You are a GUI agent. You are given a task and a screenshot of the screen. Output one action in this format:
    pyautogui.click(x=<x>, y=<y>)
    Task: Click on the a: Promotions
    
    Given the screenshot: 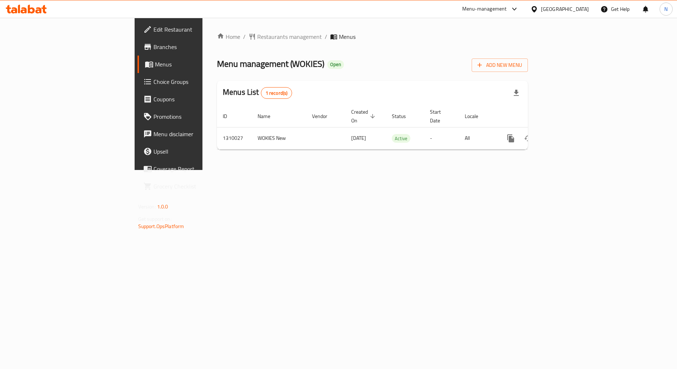 What is the action you would take?
    pyautogui.click(x=193, y=116)
    